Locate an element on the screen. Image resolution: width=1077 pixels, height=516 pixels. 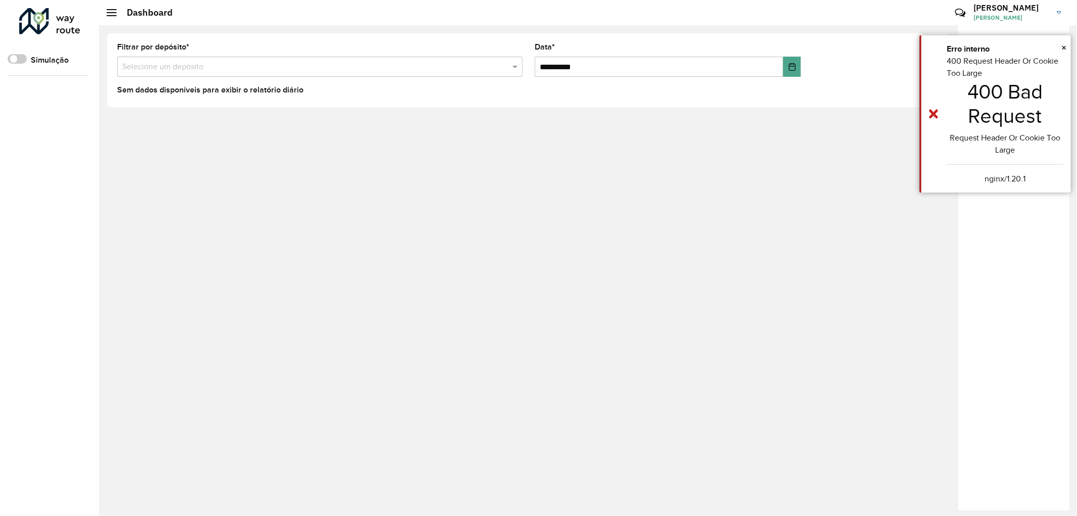
div: Erro interno is located at coordinates (1005, 49).